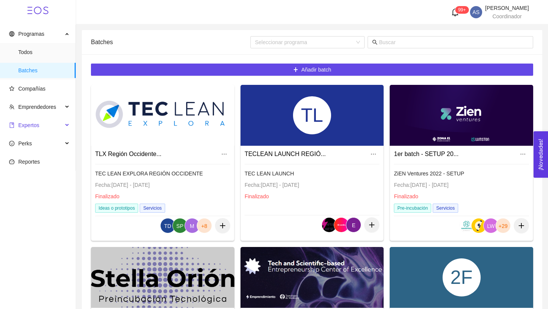 Image resolution: width=548 pixels, height=309 pixels. What do you see at coordinates (180, 226) in the screenshot?
I see `span: SP` at bounding box center [180, 226].